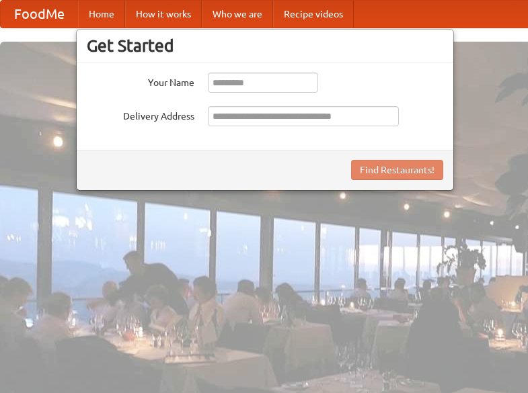 The width and height of the screenshot is (528, 393). What do you see at coordinates (313, 14) in the screenshot?
I see `a: Recipe videos` at bounding box center [313, 14].